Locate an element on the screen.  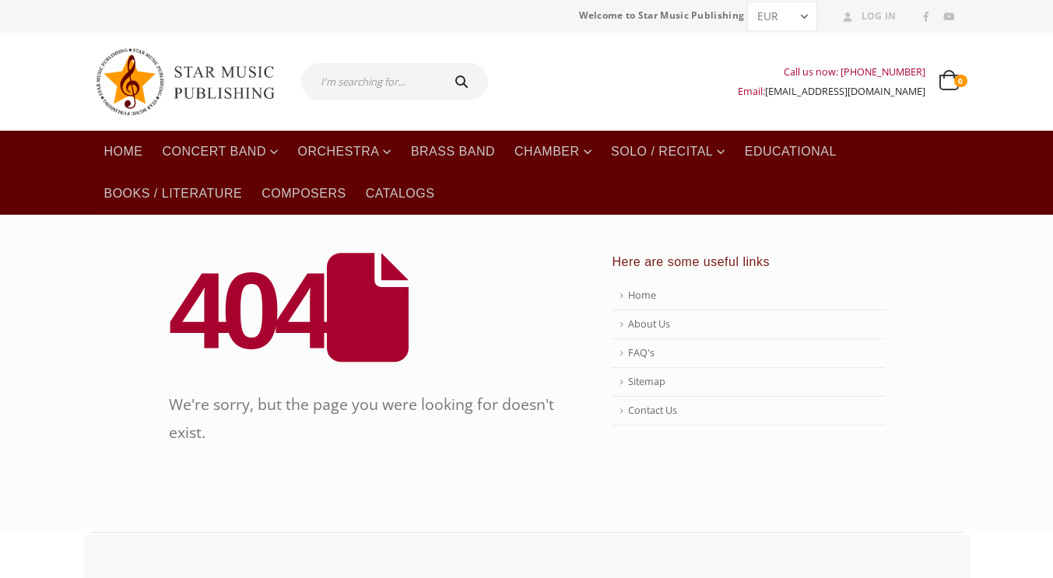
a: FAQ's is located at coordinates (749, 353).